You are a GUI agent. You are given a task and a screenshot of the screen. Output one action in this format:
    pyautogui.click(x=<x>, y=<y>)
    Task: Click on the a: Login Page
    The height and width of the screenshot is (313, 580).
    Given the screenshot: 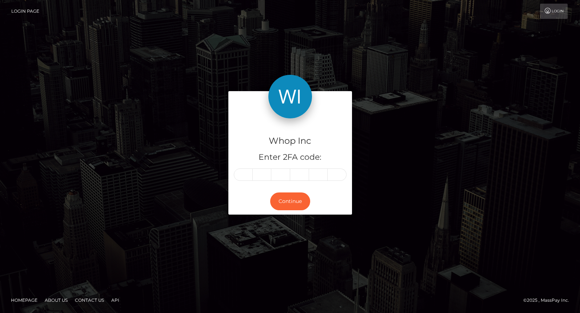 What is the action you would take?
    pyautogui.click(x=25, y=11)
    